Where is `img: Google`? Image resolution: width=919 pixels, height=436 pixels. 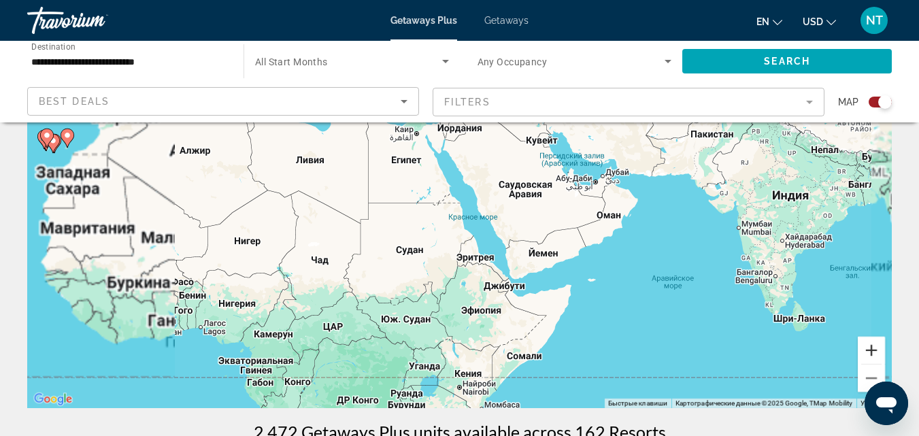
img: Google is located at coordinates (53, 399).